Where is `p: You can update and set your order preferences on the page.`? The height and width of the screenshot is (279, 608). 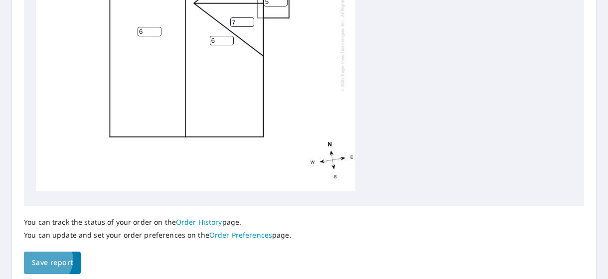 p: You can update and set your order preferences on the page. is located at coordinates (158, 235).